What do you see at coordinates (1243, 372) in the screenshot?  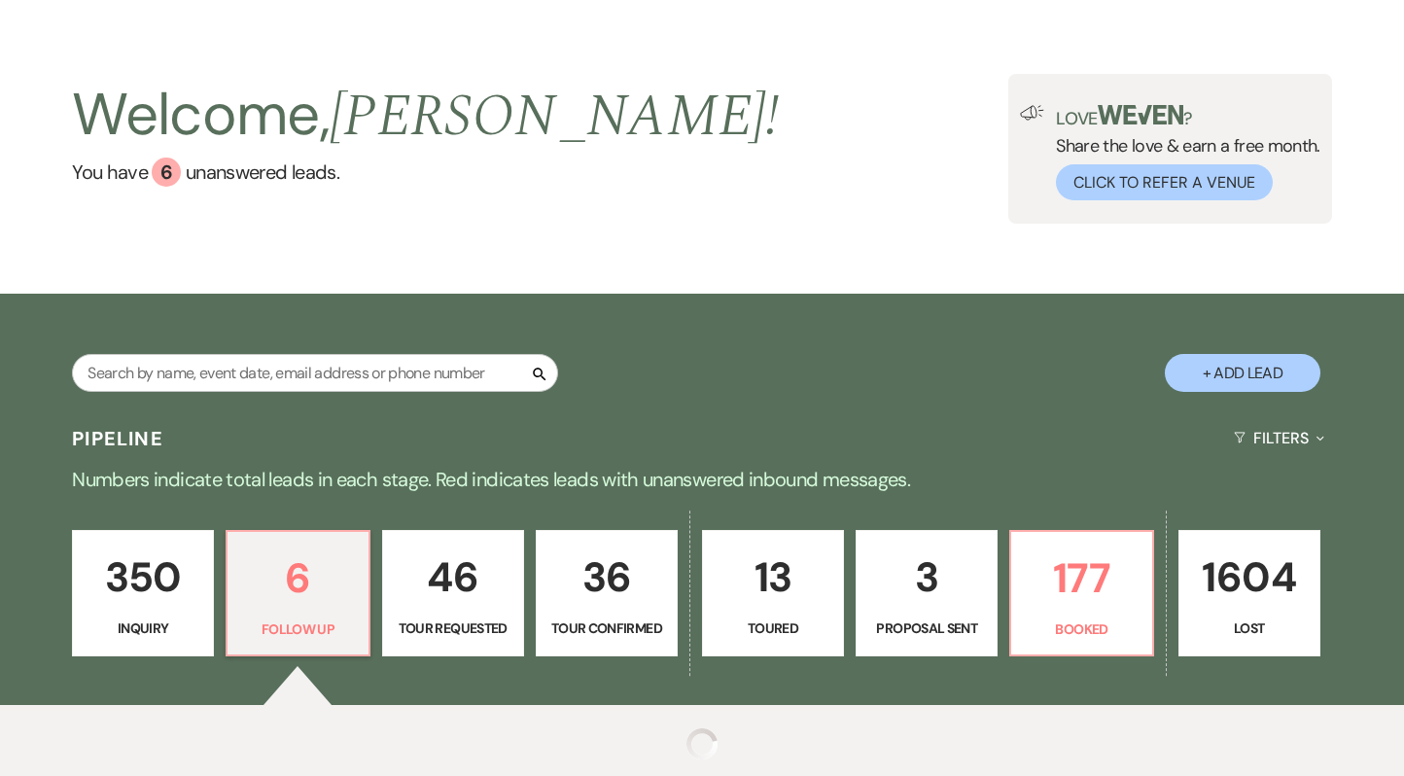 I see `button: + Add Lead` at bounding box center [1243, 372].